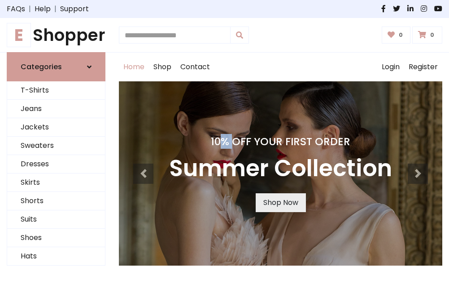 This screenshot has width=449, height=289. Describe the element at coordinates (56, 145) in the screenshot. I see `a: Sweaters` at that location.